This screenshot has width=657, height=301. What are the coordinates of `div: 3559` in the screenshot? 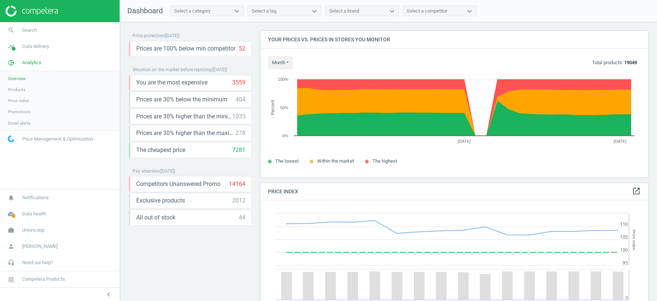 It's located at (239, 83).